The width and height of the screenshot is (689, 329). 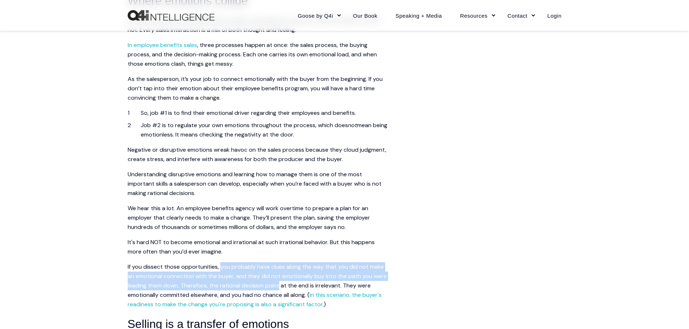 What do you see at coordinates (257, 286) in the screenshot?
I see `span: If you dissect those opportunities, you probably have clues along the way that you did not make a...` at bounding box center [257, 286].